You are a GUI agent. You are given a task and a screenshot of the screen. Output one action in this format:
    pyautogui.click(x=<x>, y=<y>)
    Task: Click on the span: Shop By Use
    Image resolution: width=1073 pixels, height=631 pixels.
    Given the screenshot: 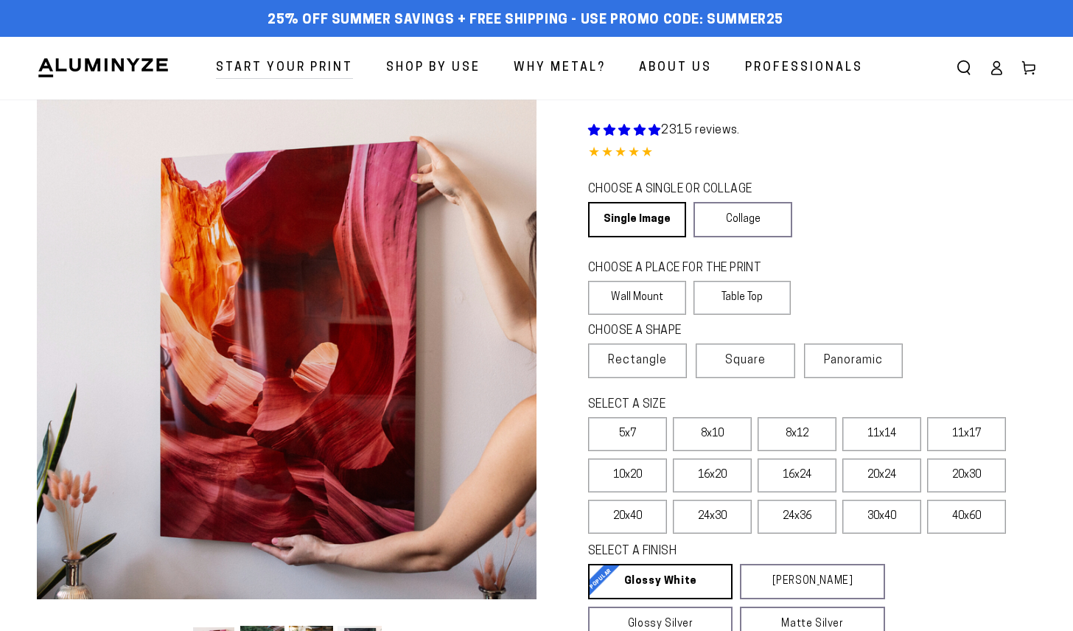 What is the action you would take?
    pyautogui.click(x=433, y=68)
    